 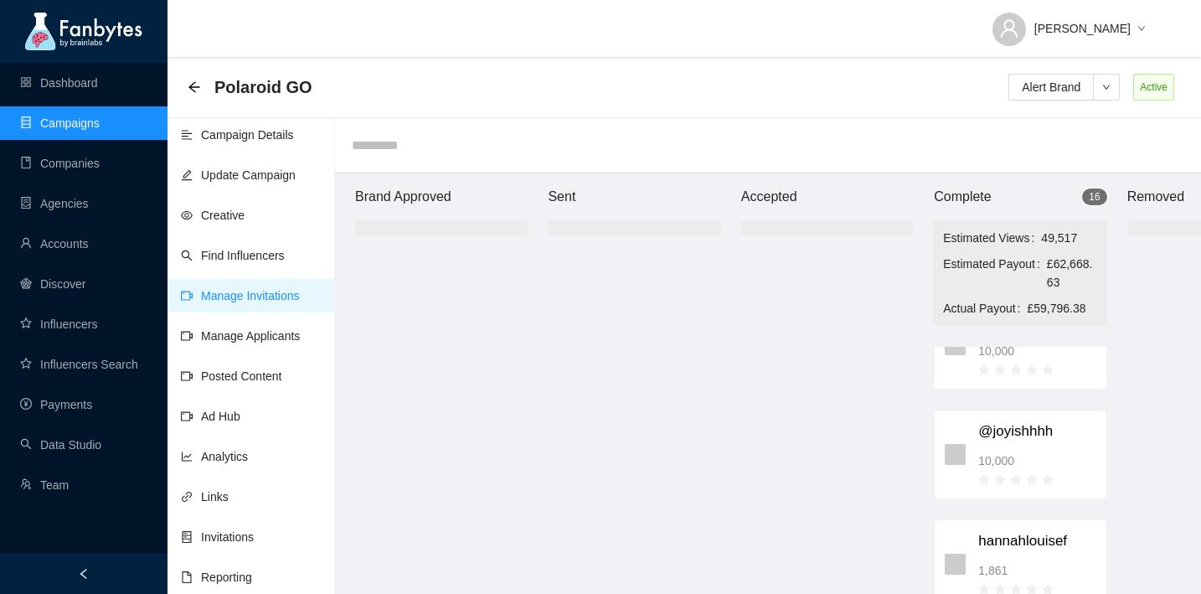 I want to click on a: usergroup-addTeam, so click(x=44, y=485).